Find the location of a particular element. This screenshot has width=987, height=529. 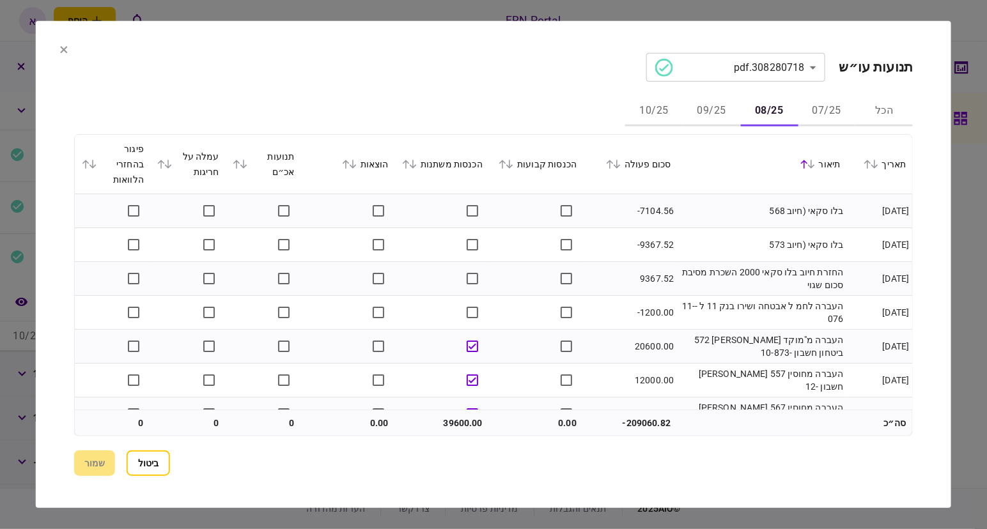

div: תנועות אכ״ם is located at coordinates (263, 164).